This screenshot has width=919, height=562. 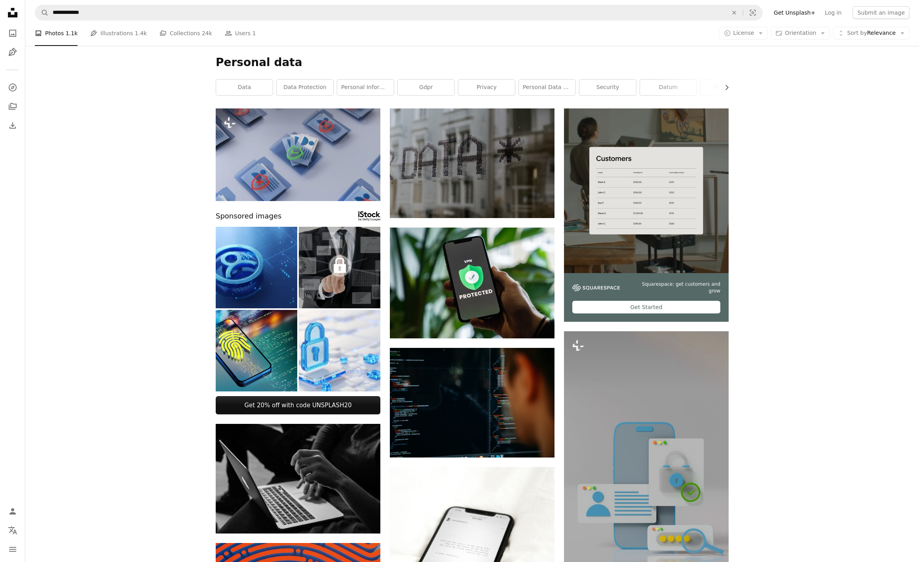 I want to click on a: personal data protection, so click(x=547, y=88).